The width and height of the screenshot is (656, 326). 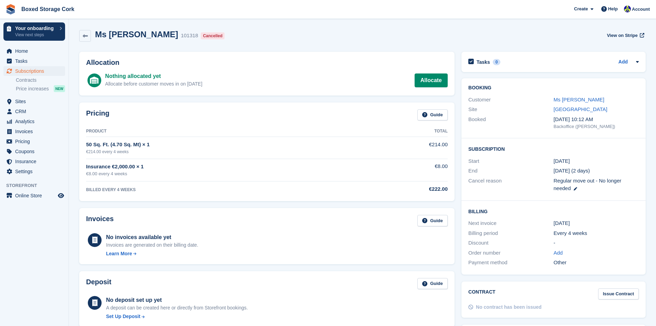 What do you see at coordinates (619, 294) in the screenshot?
I see `a: Issue Contract` at bounding box center [619, 294].